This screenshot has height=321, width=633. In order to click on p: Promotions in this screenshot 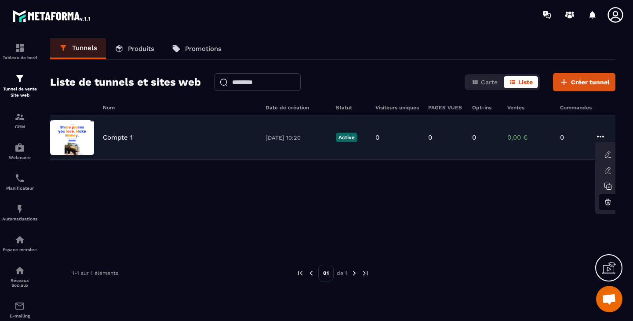, I will do `click(203, 49)`.